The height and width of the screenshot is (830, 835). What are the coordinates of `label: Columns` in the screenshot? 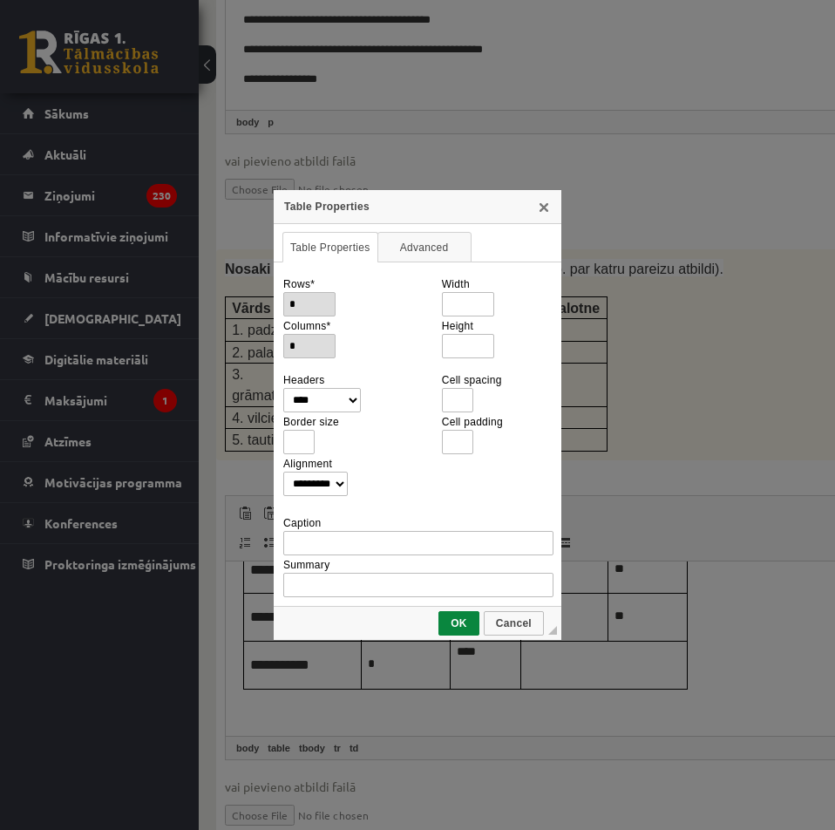 It's located at (307, 326).